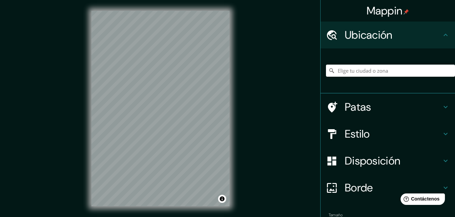 This screenshot has width=455, height=217. What do you see at coordinates (390, 71) in the screenshot?
I see `input: Elige tu ciudad o zona` at bounding box center [390, 71].